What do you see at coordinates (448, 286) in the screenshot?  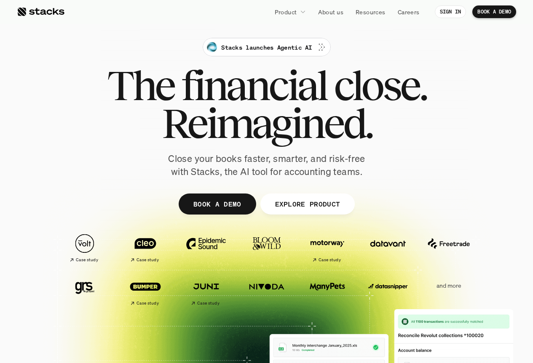 I see `p: and more` at bounding box center [448, 286].